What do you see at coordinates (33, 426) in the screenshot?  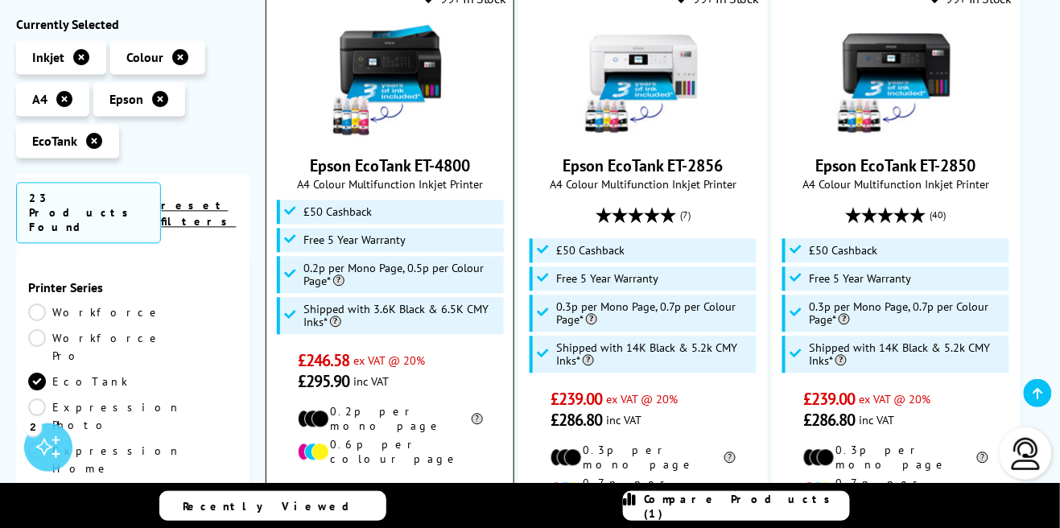 I see `div: 2` at bounding box center [33, 426].